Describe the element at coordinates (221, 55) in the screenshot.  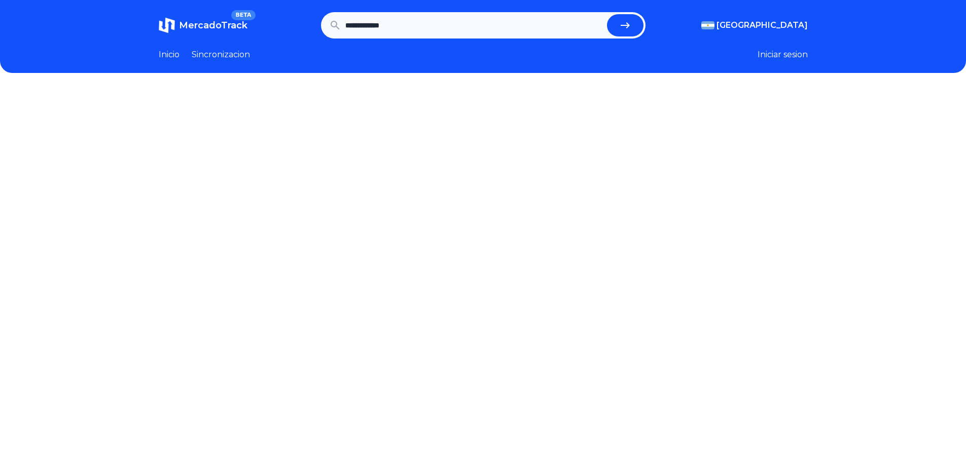
I see `a: Sincronizacion` at that location.